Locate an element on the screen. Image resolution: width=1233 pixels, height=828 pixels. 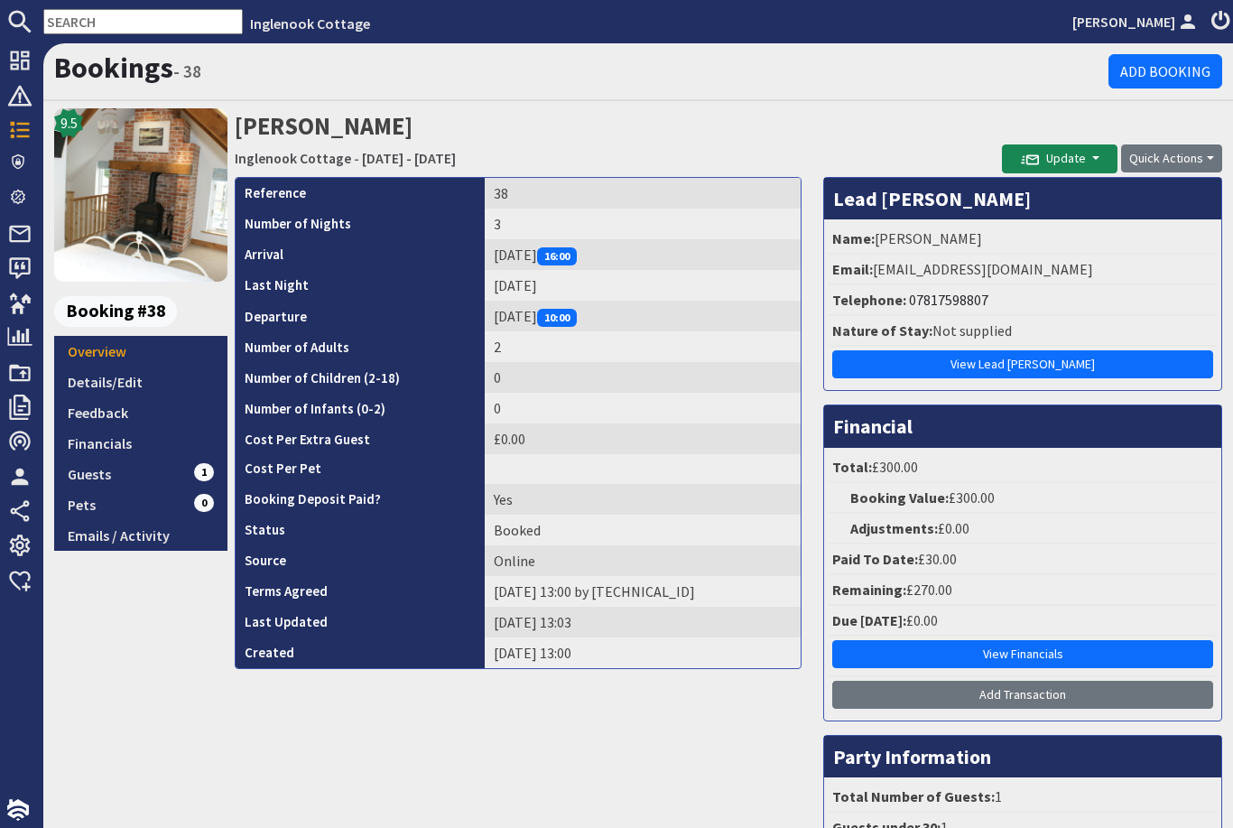
a: Overview is located at coordinates (141, 351).